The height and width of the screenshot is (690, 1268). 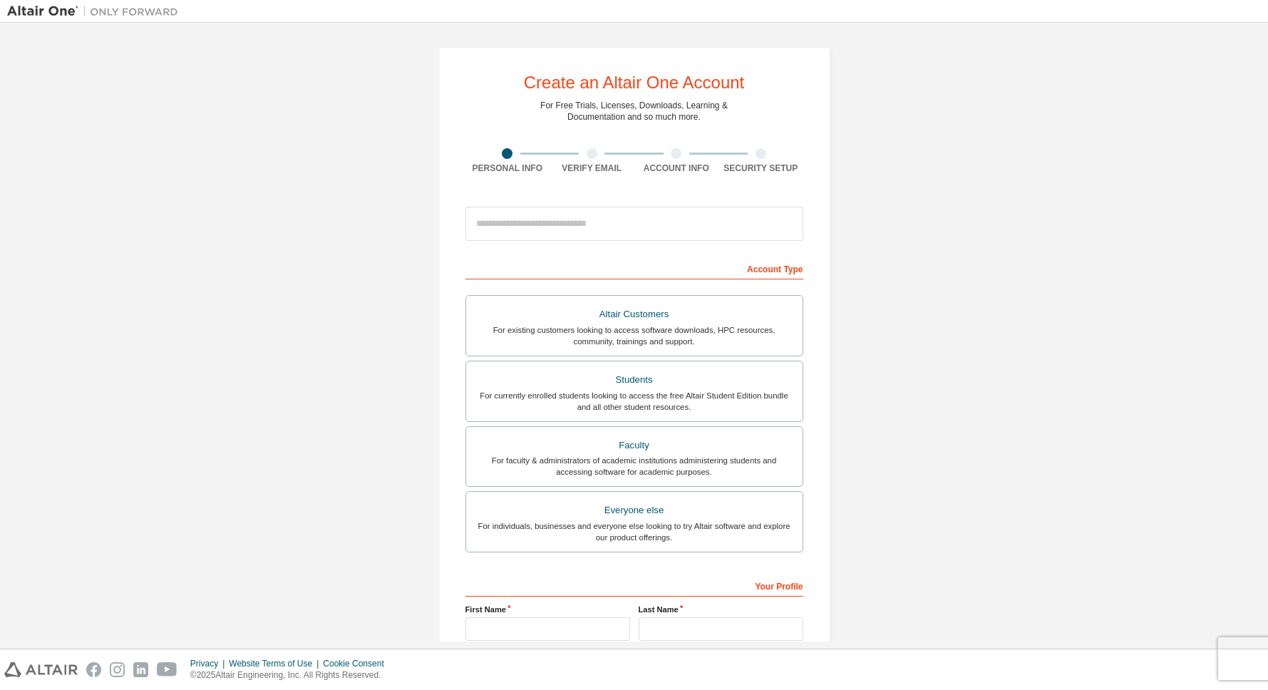 I want to click on div: Create an Altair One Account, so click(x=634, y=83).